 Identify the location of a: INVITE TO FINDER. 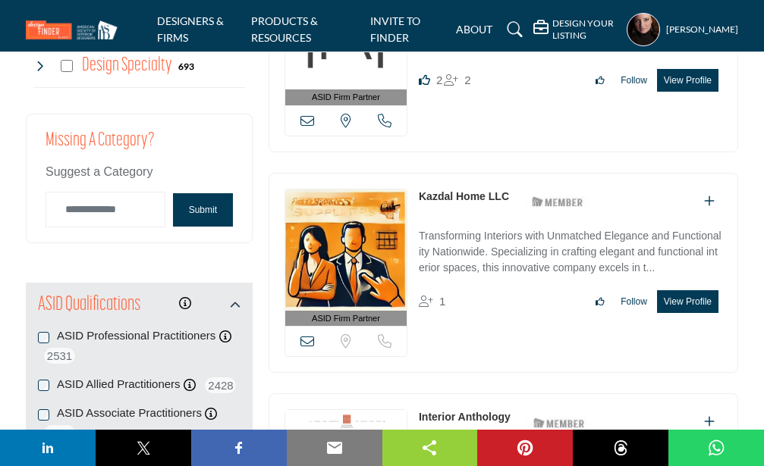
(395, 29).